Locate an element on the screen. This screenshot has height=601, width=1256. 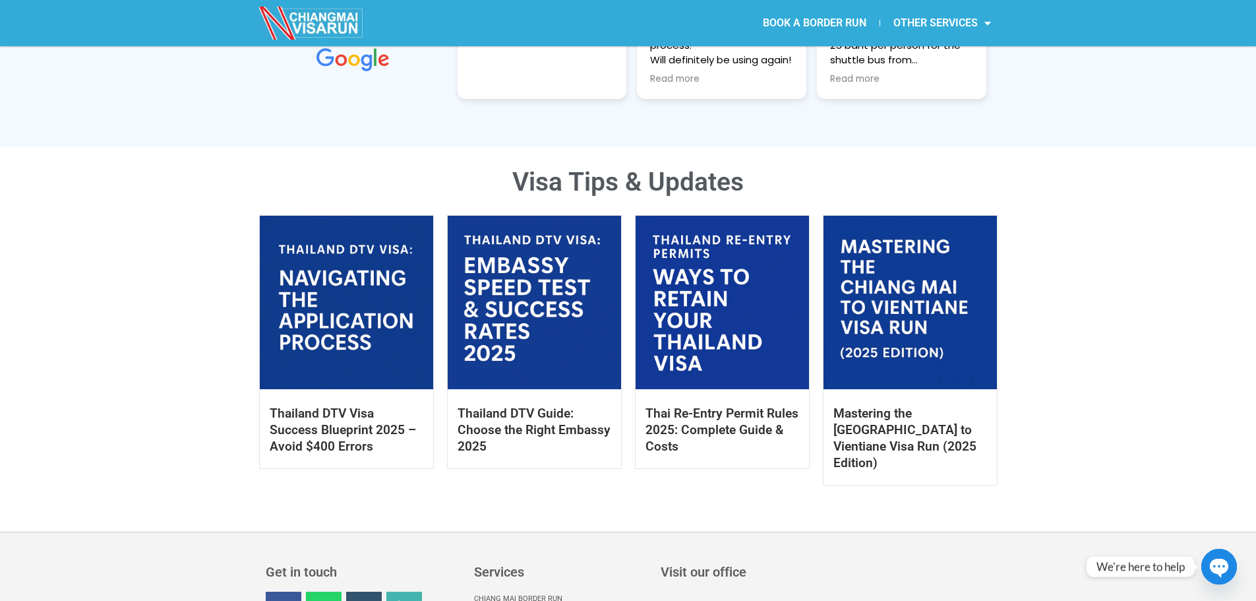
h1: Visa Tips & Updates is located at coordinates (628, 182).